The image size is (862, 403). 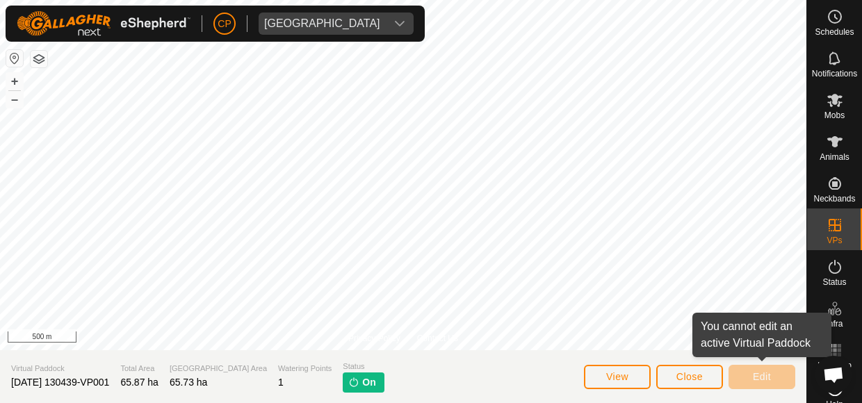 I want to click on button: Reset Map, so click(x=15, y=58).